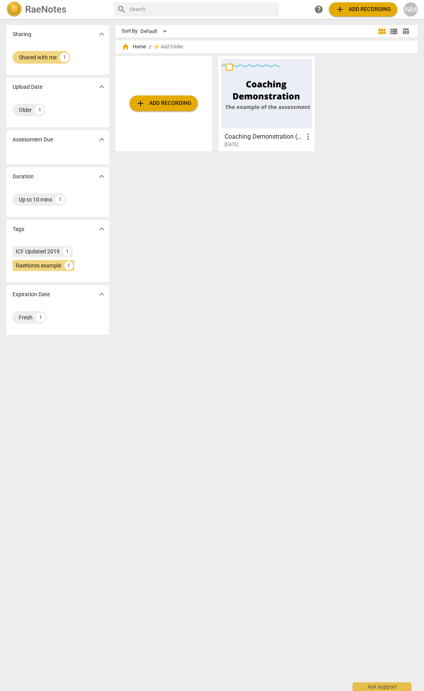 Image resolution: width=424 pixels, height=691 pixels. What do you see at coordinates (122, 9) in the screenshot?
I see `span: search` at bounding box center [122, 9].